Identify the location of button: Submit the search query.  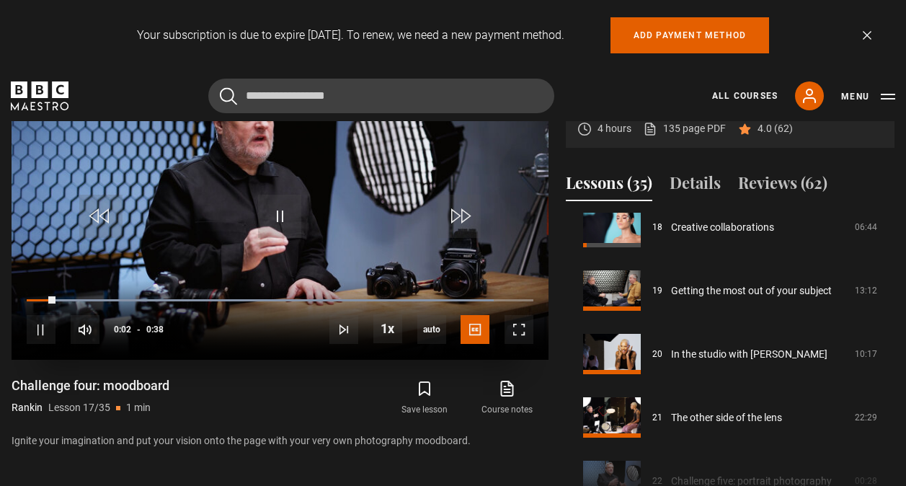
(228, 96).